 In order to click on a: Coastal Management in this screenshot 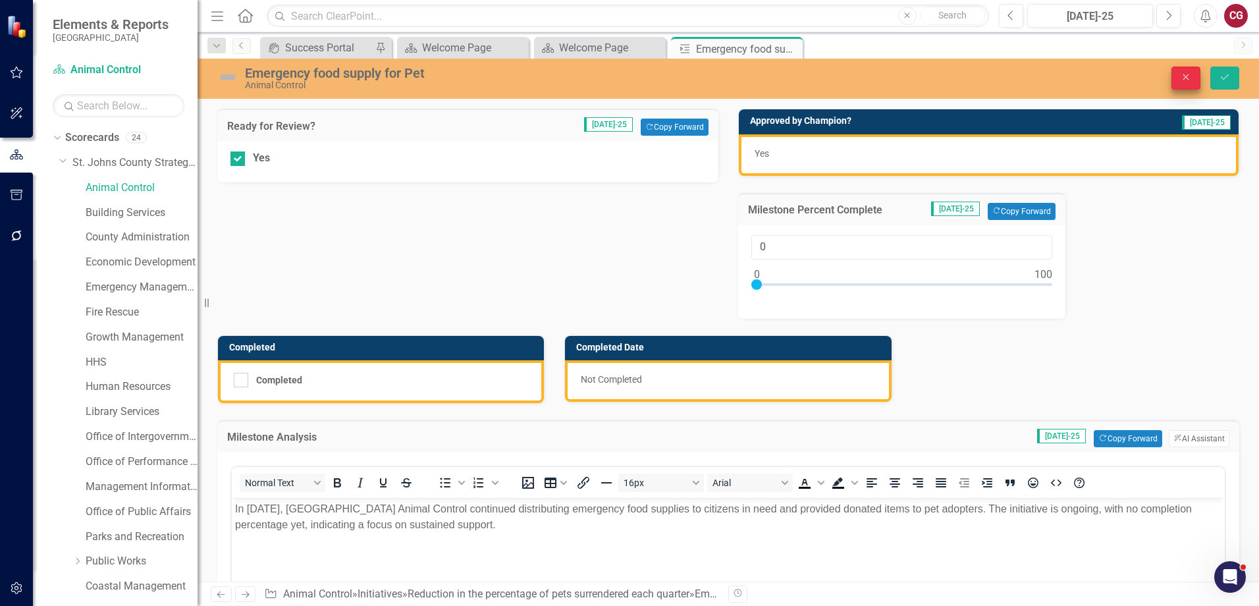, I will do `click(142, 586)`.